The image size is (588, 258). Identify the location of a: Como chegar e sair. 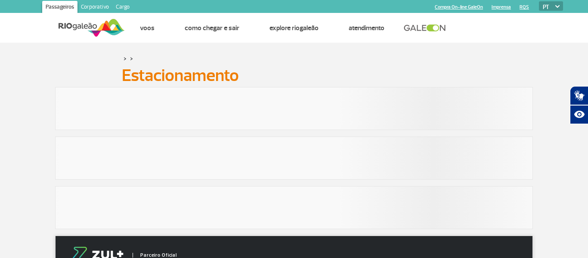
(212, 28).